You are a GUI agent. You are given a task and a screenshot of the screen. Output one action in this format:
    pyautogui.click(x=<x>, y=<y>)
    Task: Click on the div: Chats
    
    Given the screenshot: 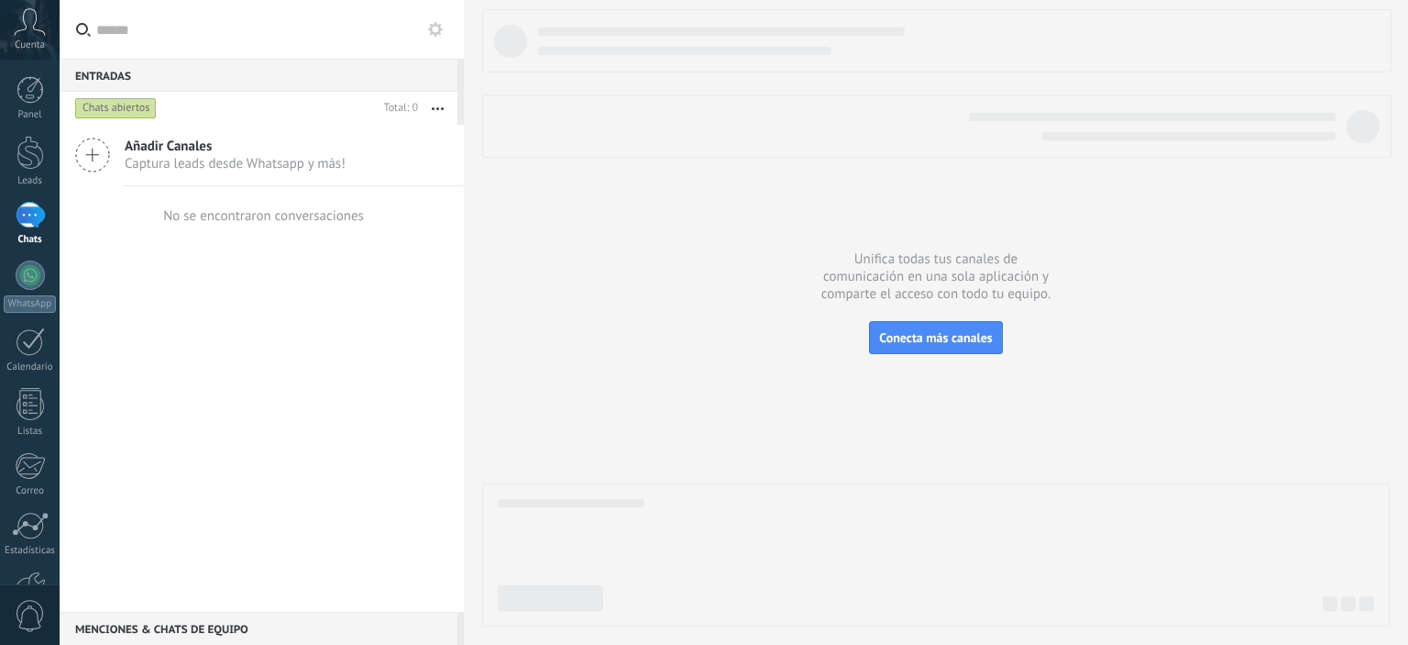 What is the action you would take?
    pyautogui.click(x=30, y=239)
    